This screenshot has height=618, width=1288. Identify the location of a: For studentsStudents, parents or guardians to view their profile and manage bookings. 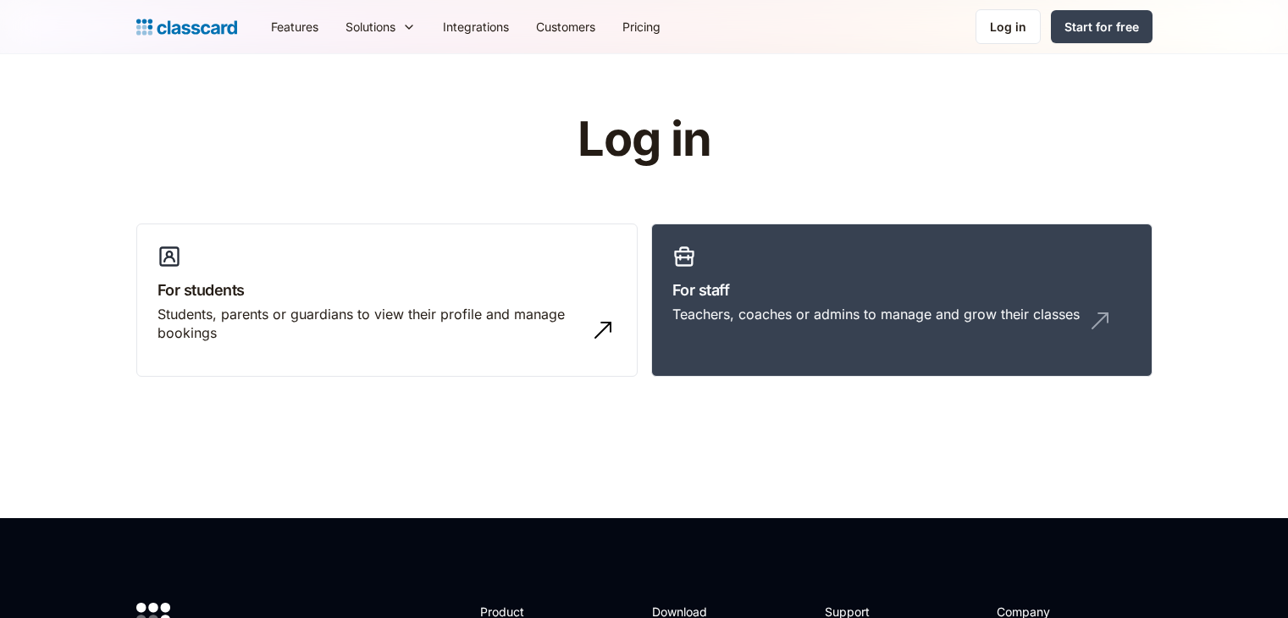
(387, 301).